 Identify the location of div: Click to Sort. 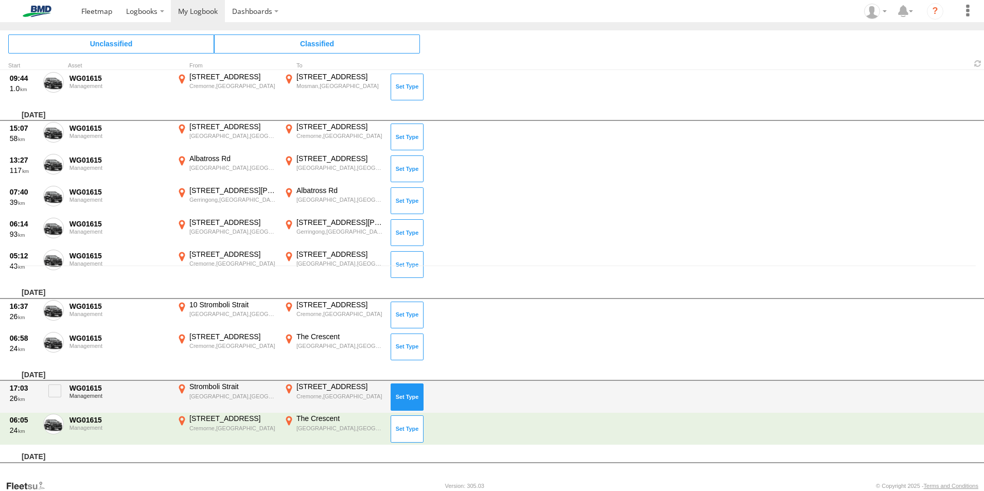
(24, 66).